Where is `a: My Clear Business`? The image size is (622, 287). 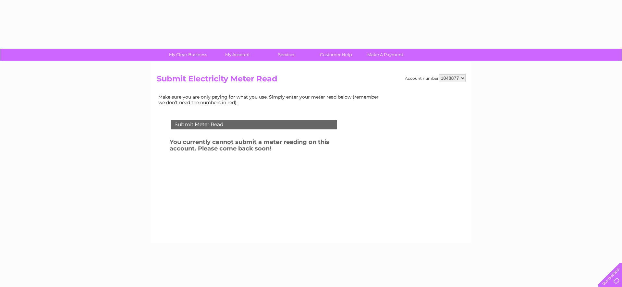
a: My Clear Business is located at coordinates (188, 54).